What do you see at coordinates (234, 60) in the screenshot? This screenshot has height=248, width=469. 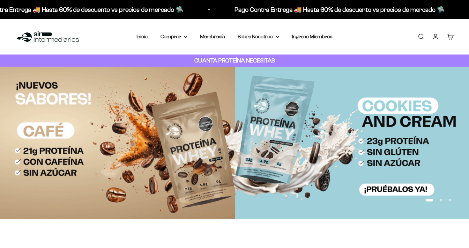 I see `strong: CUANTA PROTEÍNA NECESITAS` at bounding box center [234, 60].